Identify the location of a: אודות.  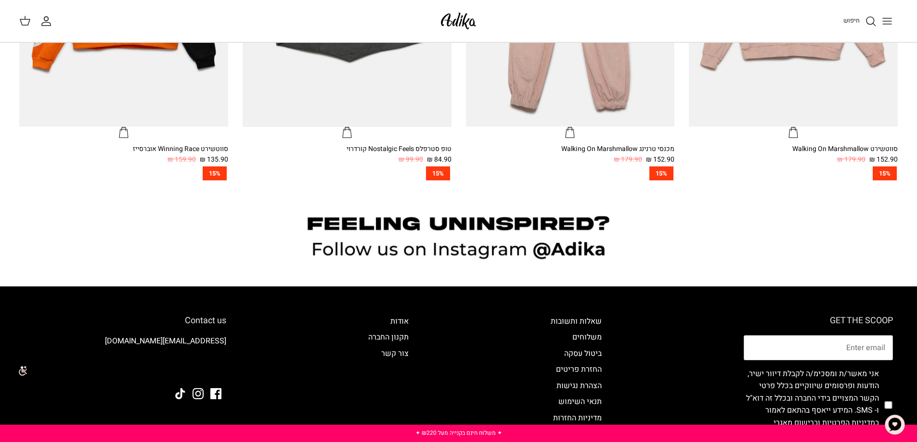
(400, 322).